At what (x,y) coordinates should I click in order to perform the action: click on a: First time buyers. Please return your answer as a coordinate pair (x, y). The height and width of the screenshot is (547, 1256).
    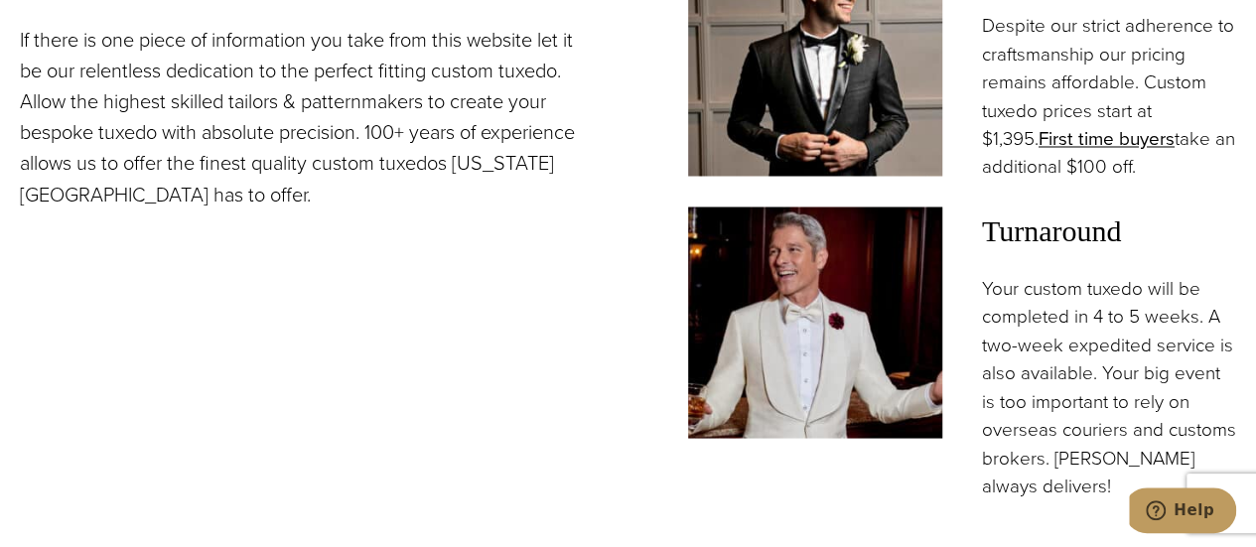
    Looking at the image, I should click on (1106, 139).